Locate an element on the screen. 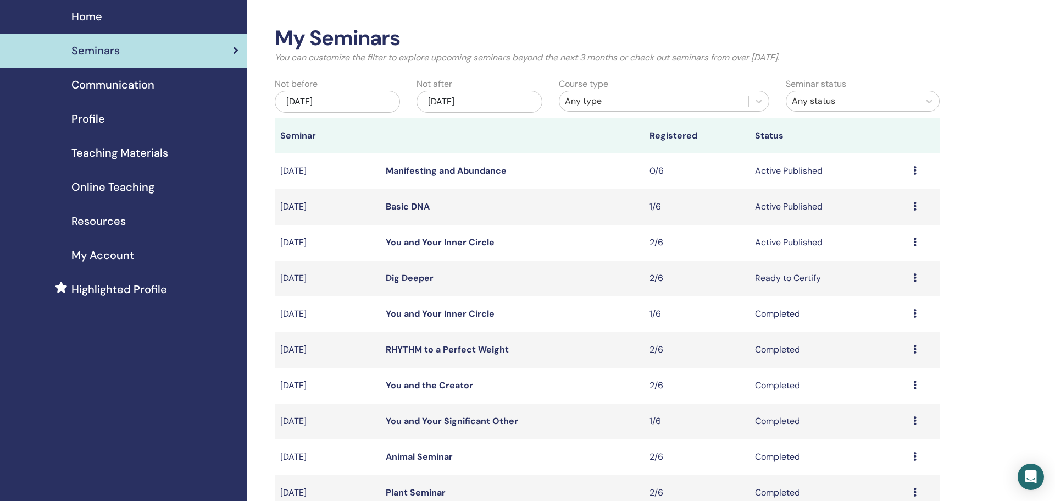  a: Basic DNA is located at coordinates (408, 206).